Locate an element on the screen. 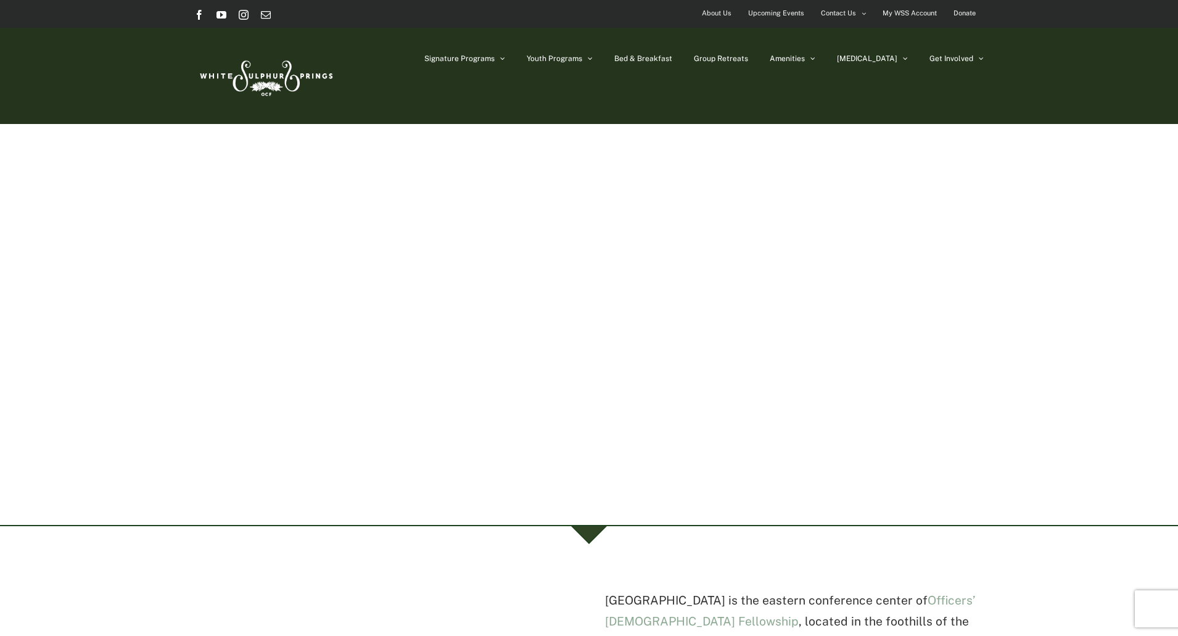 The height and width of the screenshot is (636, 1178). span: Upcoming Events is located at coordinates (776, 13).